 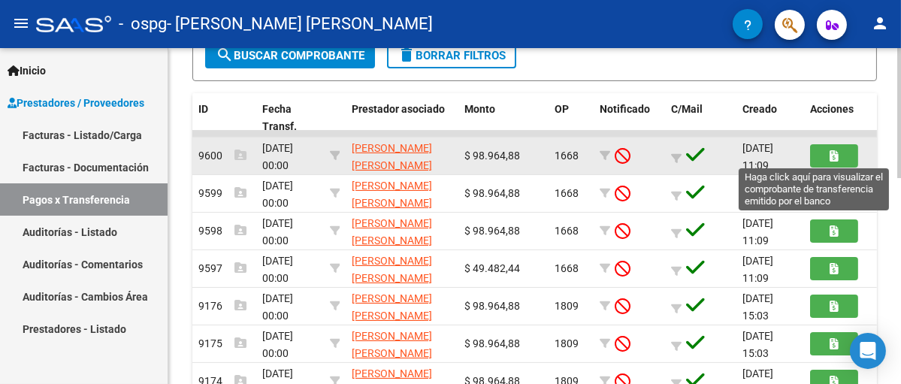 What do you see at coordinates (222, 306) in the screenshot?
I see `span: 9176` at bounding box center [222, 306].